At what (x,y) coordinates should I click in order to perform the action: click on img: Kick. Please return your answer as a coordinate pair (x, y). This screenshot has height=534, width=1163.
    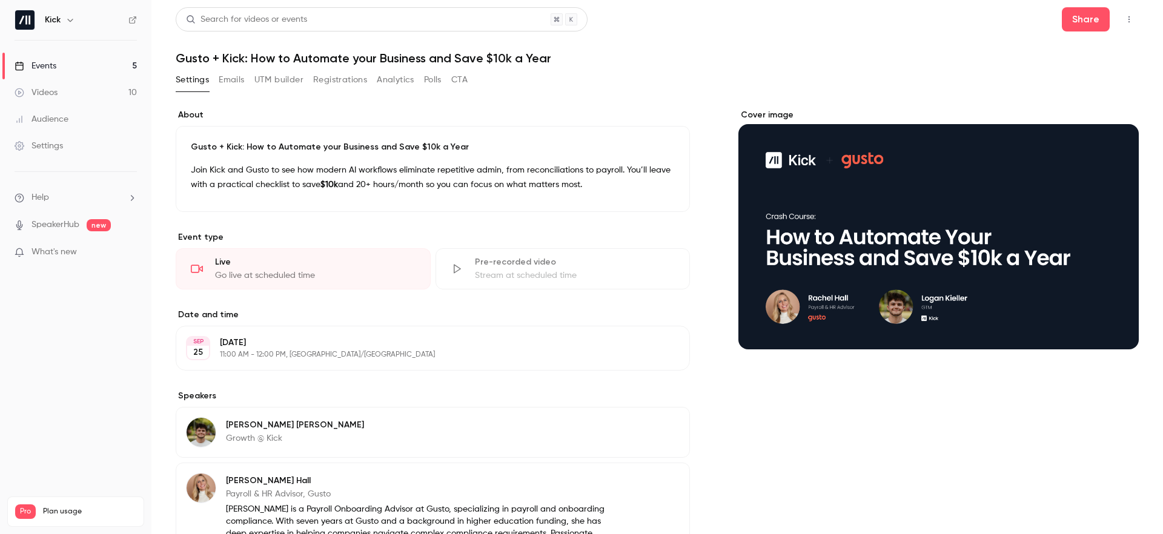
    Looking at the image, I should click on (25, 20).